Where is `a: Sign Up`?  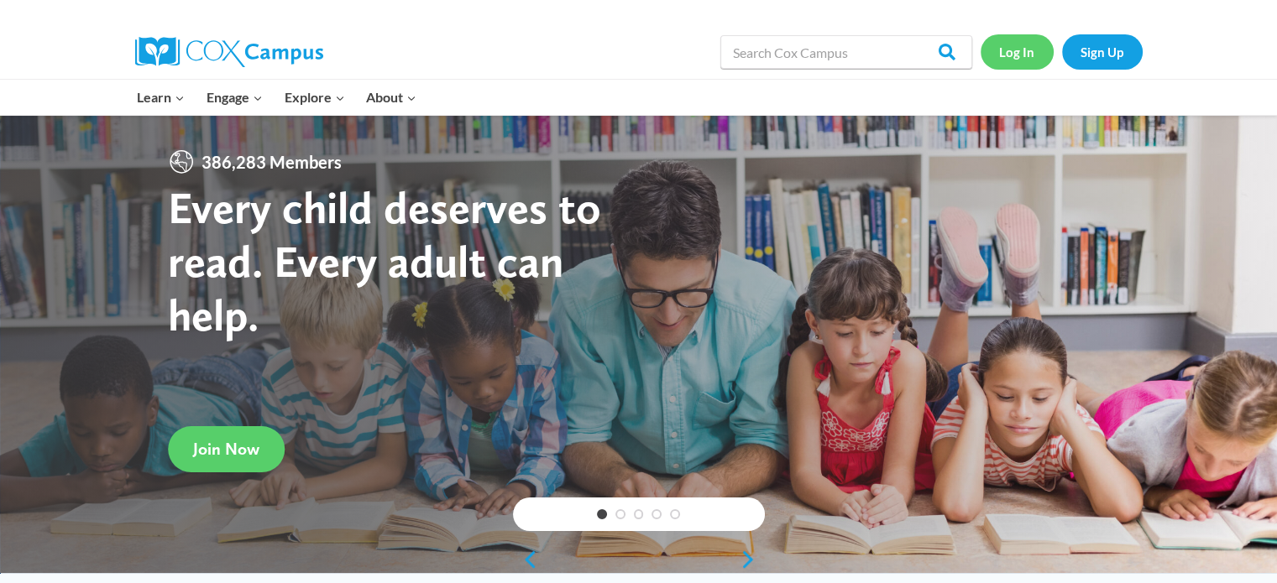 a: Sign Up is located at coordinates (1102, 51).